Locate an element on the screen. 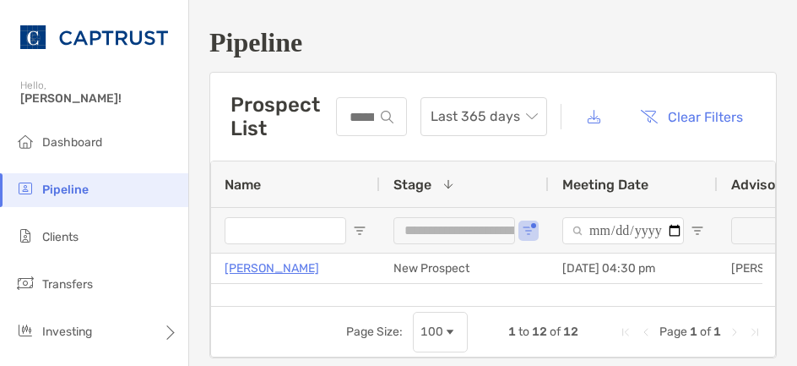  input: Name Filter Input is located at coordinates (285, 231).